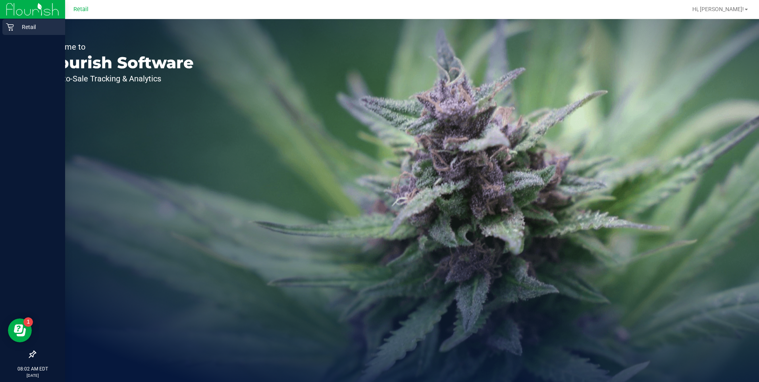 This screenshot has width=759, height=382. I want to click on p: Seed-to-Sale Tracking & Analytics, so click(118, 79).